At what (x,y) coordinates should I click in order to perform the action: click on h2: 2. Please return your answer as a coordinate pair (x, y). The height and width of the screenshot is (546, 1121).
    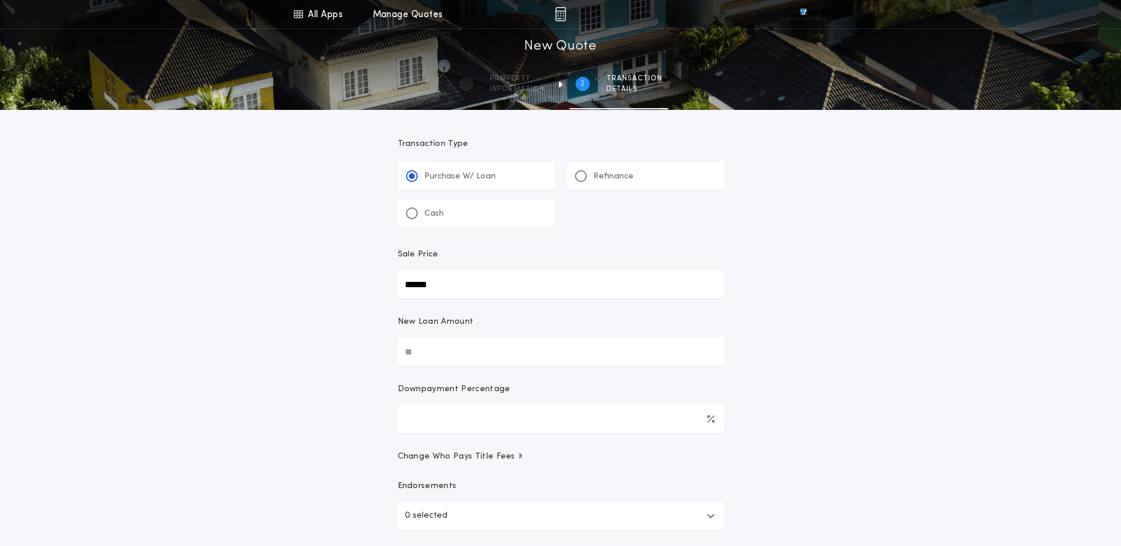
    Looking at the image, I should click on (582, 84).